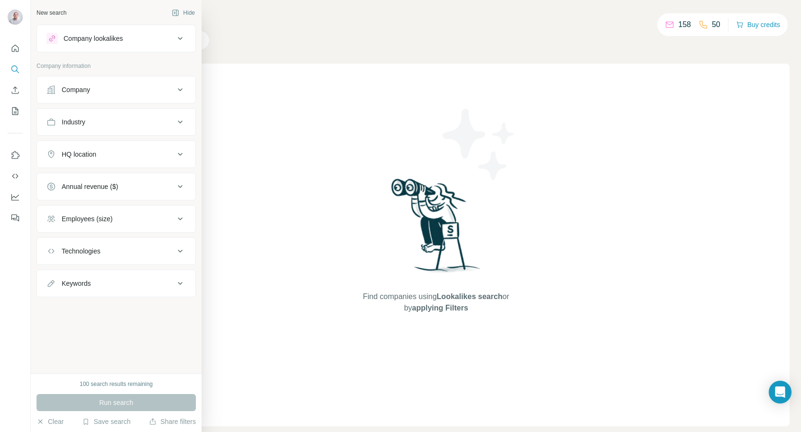 This screenshot has height=432, width=801. I want to click on span: applying Filters, so click(440, 307).